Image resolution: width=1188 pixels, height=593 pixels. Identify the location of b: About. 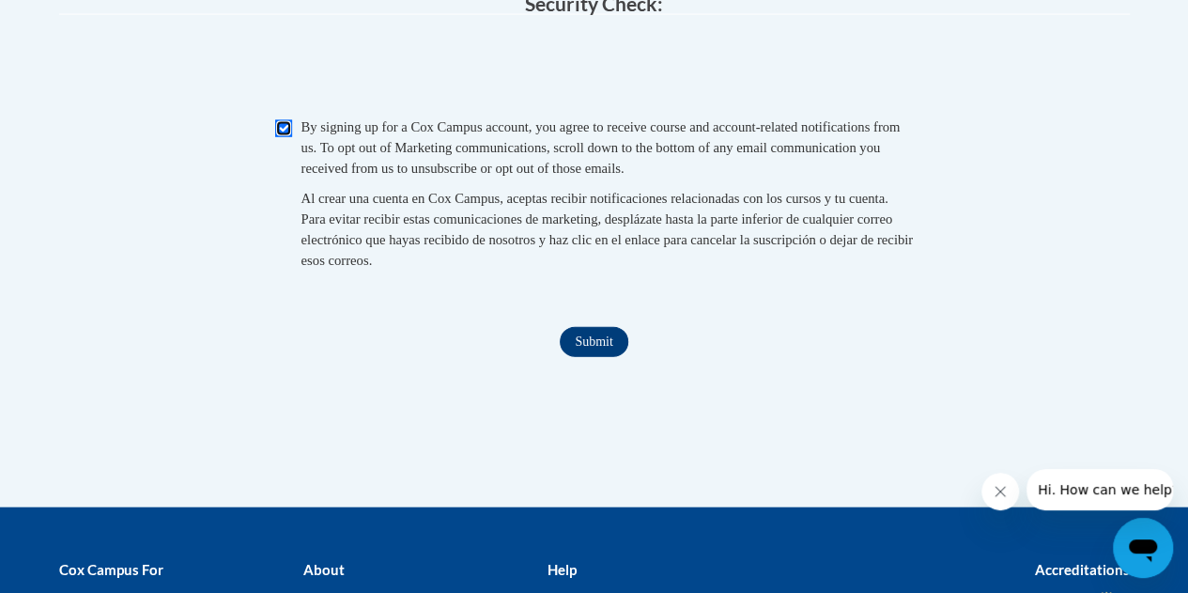
(323, 569).